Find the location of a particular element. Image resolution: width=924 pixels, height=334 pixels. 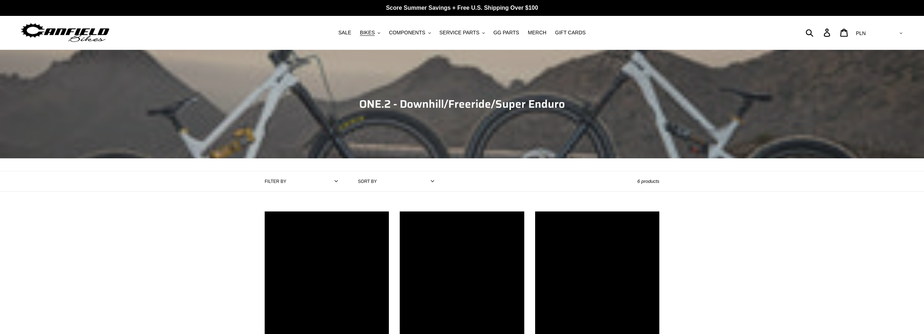

span: BIKES is located at coordinates (367, 33).